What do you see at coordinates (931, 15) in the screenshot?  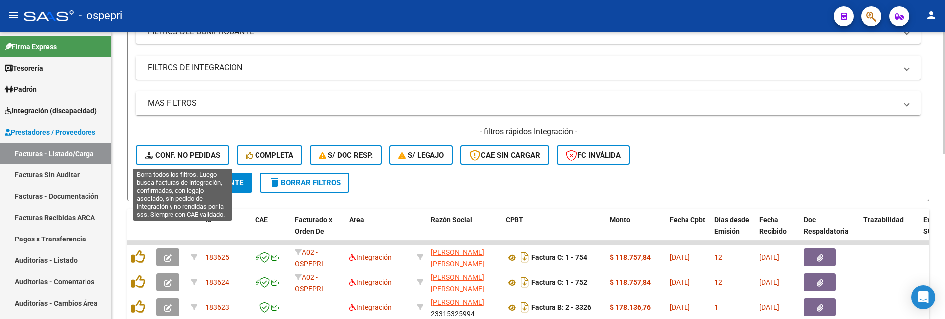 I see `mat-icon: person` at bounding box center [931, 15].